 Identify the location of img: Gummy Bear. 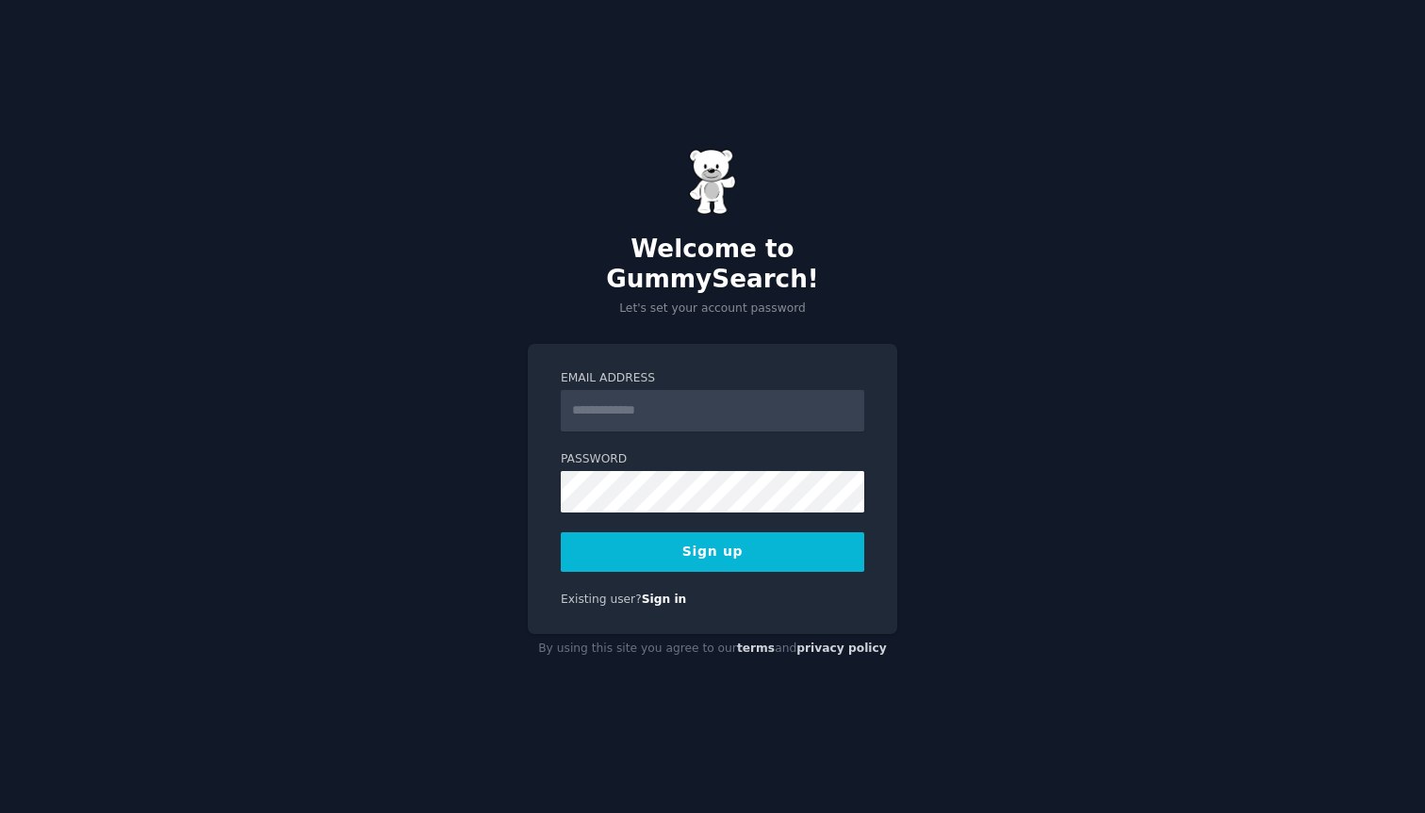
(713, 182).